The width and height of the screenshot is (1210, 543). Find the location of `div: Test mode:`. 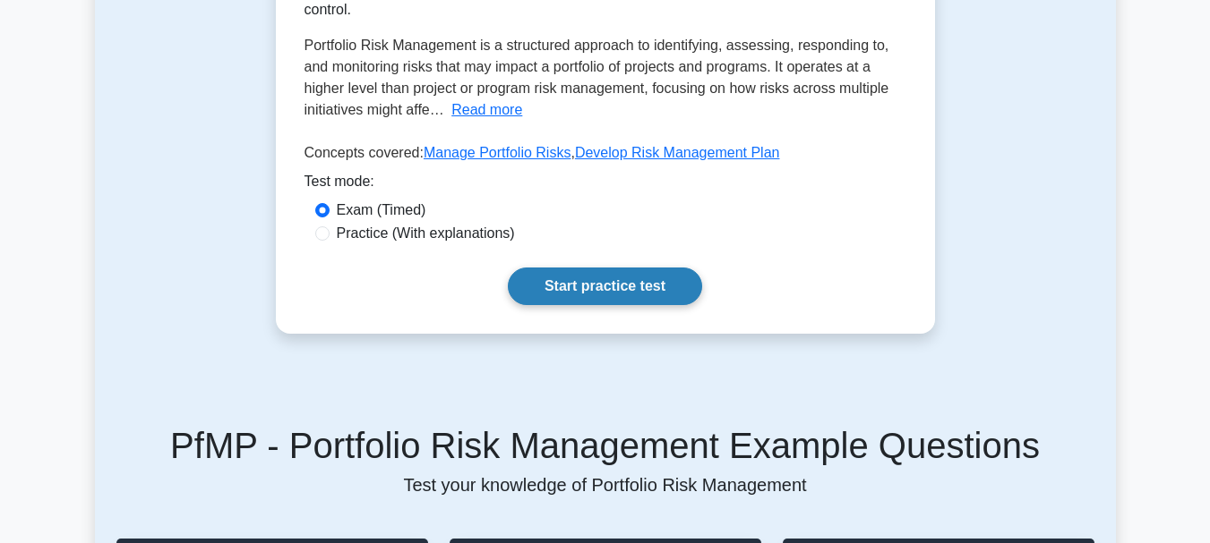

div: Test mode: is located at coordinates (605, 185).